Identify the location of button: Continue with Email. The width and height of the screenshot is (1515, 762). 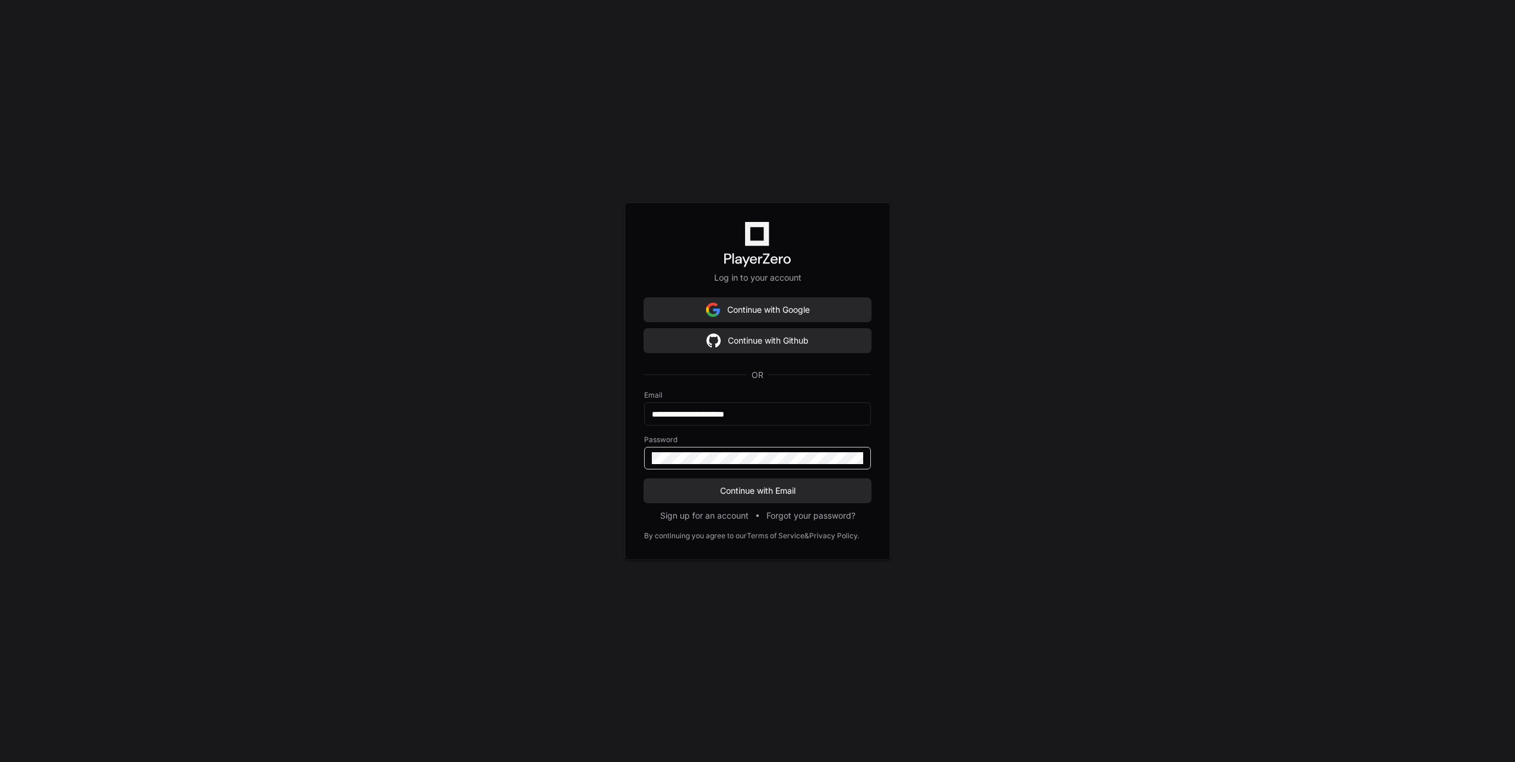
(758, 491).